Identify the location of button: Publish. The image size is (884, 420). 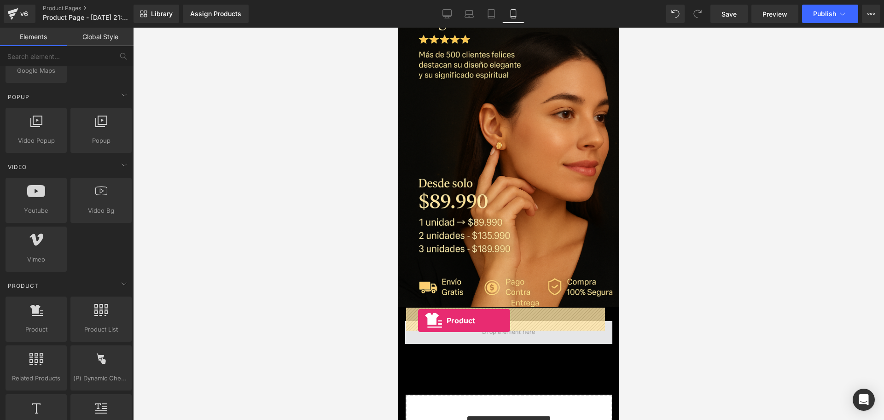
(830, 14).